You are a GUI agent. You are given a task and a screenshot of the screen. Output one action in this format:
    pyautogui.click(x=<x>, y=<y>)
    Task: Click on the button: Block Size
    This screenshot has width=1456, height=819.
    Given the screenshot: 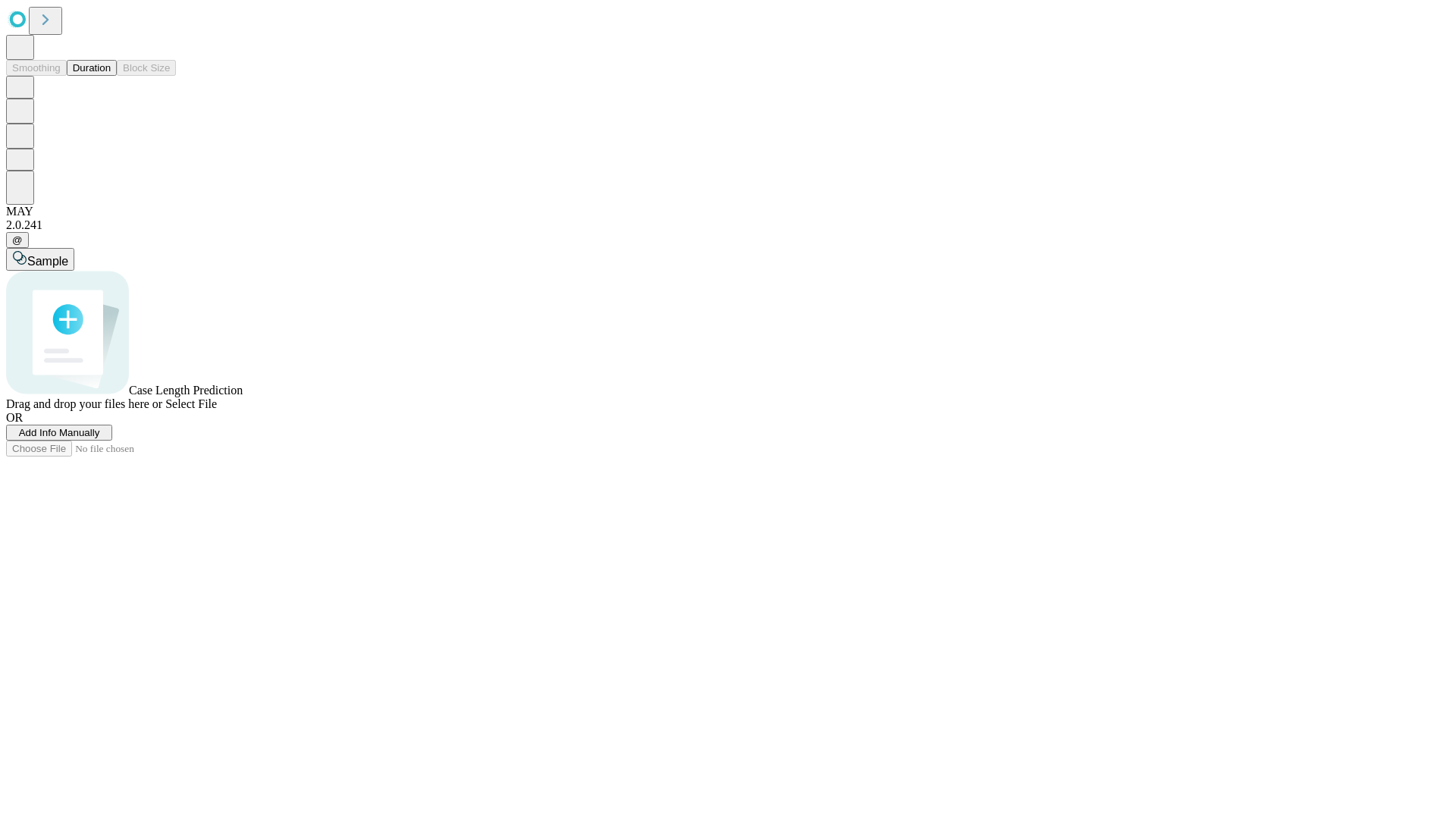 What is the action you would take?
    pyautogui.click(x=146, y=68)
    